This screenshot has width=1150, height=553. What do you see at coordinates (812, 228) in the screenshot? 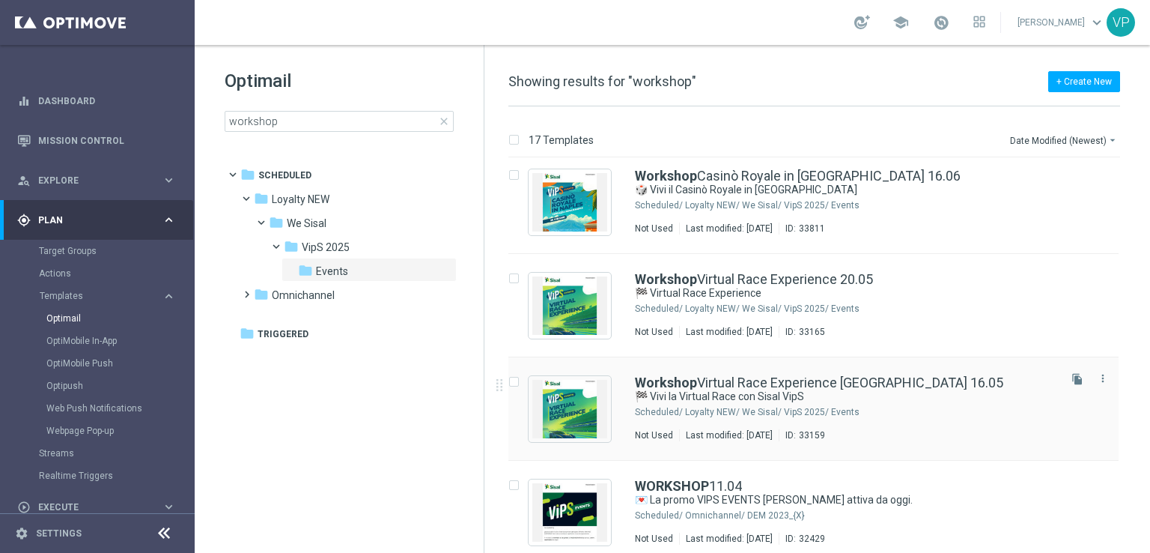
I see `div: 33811` at bounding box center [812, 228].